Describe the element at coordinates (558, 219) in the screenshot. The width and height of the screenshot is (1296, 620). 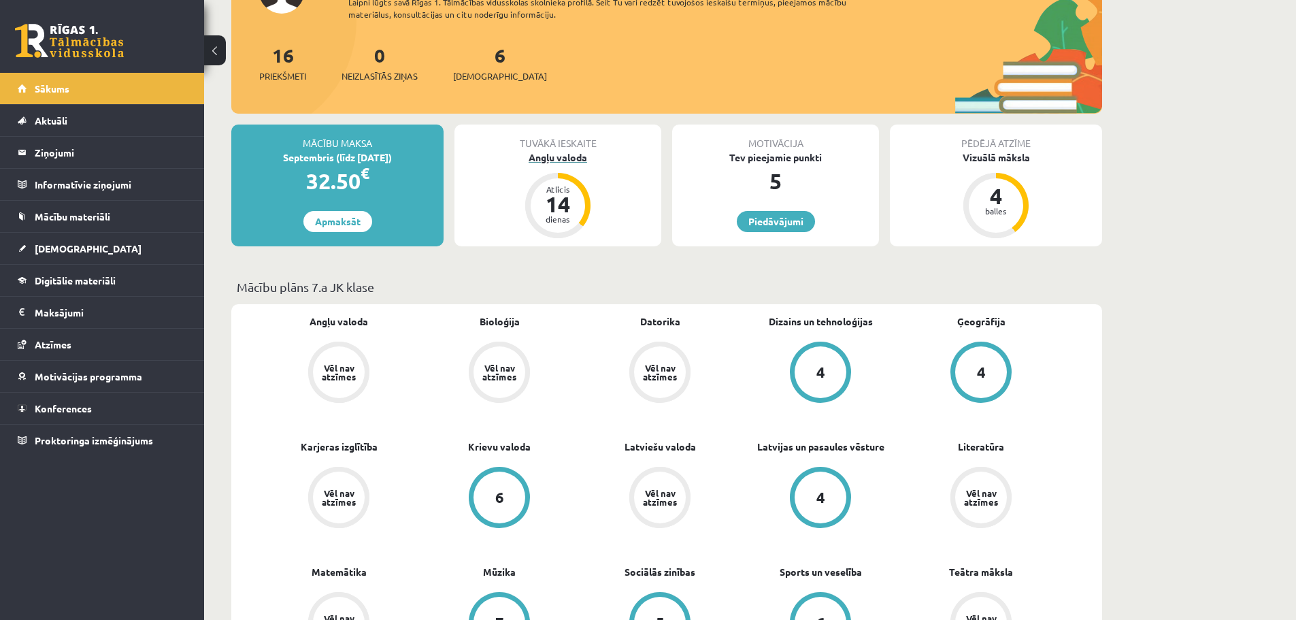
I see `div: dienas` at that location.